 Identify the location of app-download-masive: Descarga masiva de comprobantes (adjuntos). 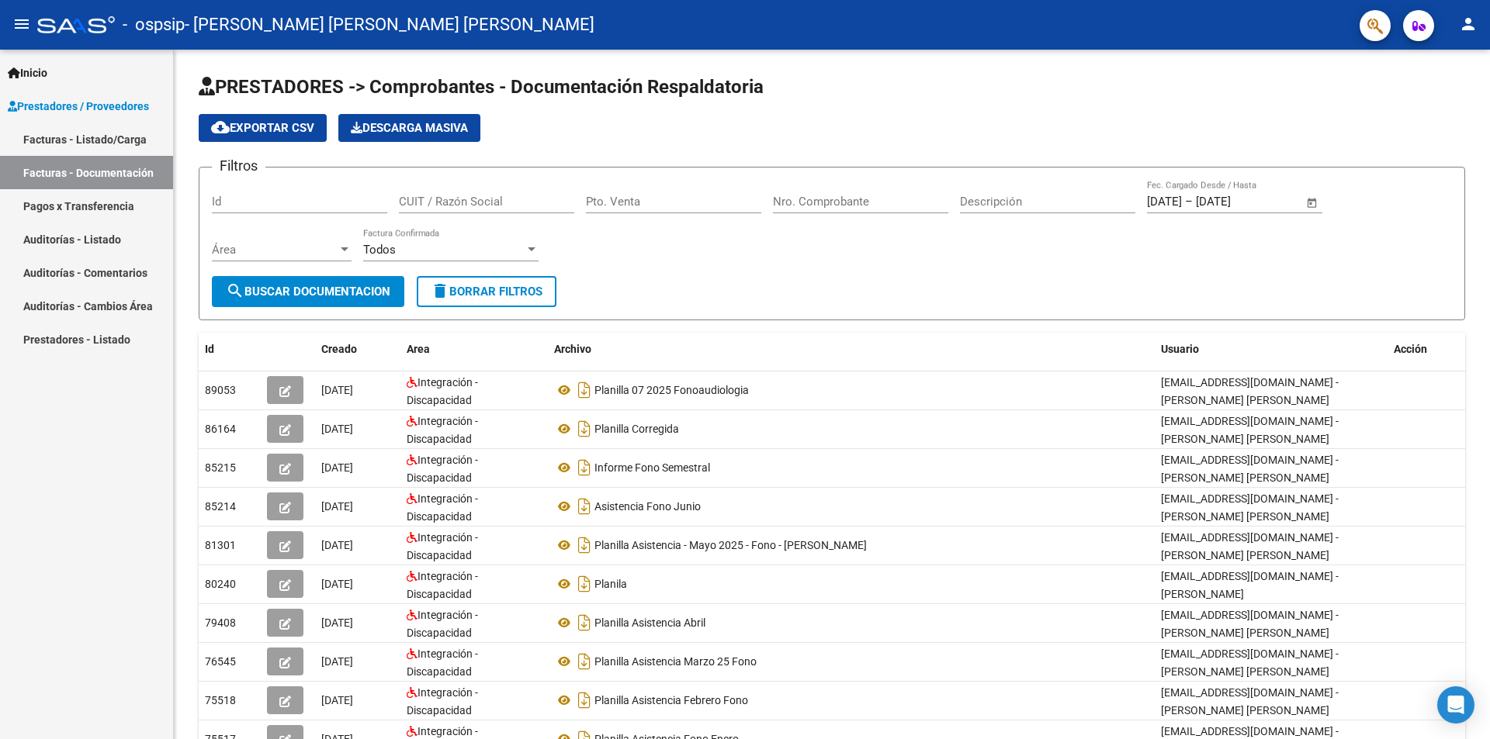
(409, 128).